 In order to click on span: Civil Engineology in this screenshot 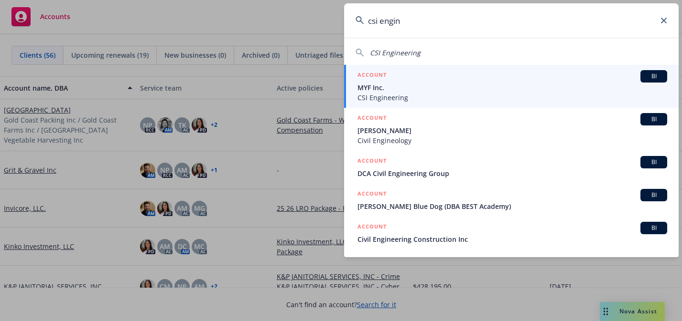, I will do `click(512, 140)`.